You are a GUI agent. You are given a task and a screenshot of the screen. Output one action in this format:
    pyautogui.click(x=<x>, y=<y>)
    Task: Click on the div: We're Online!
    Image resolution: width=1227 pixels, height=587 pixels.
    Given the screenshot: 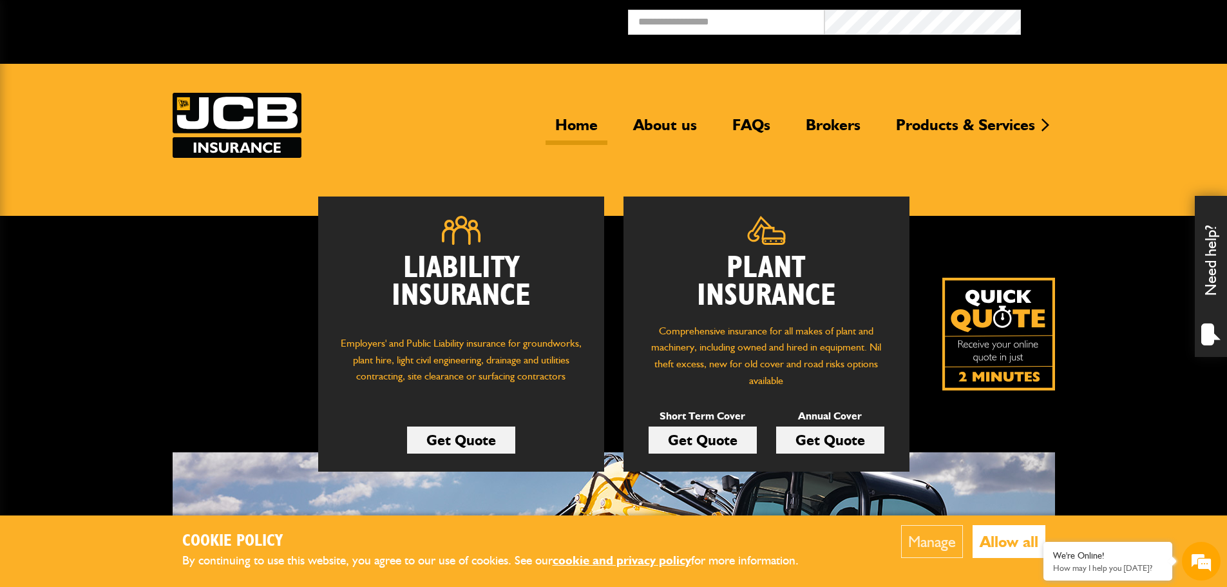 What is the action you would take?
    pyautogui.click(x=1108, y=555)
    